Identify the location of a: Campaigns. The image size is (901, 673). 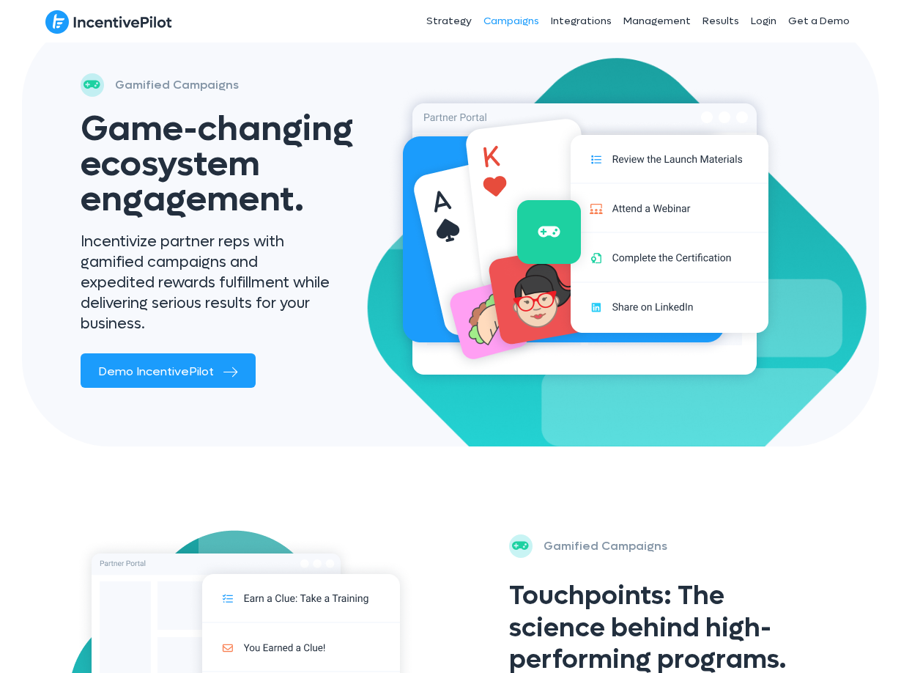
(511, 21).